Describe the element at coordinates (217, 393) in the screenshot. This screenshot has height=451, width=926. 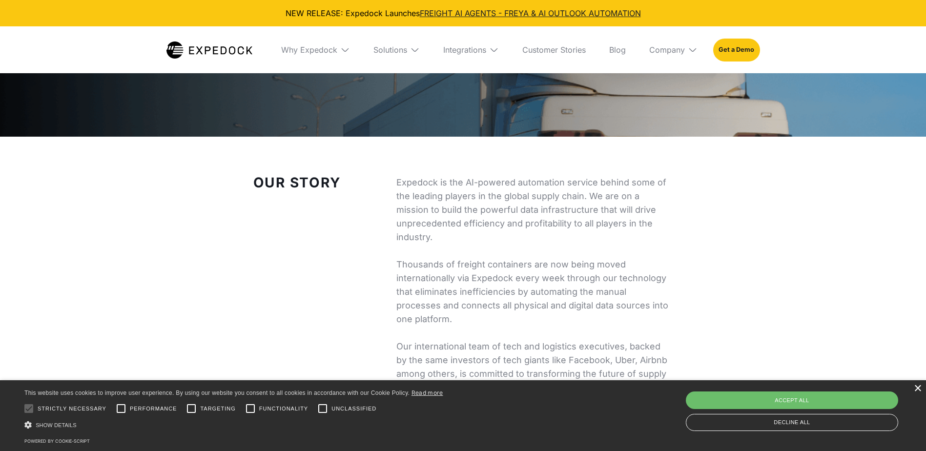
I see `span: This website uses cookies to improve user experience. By using our website you consent to all coo...` at that location.